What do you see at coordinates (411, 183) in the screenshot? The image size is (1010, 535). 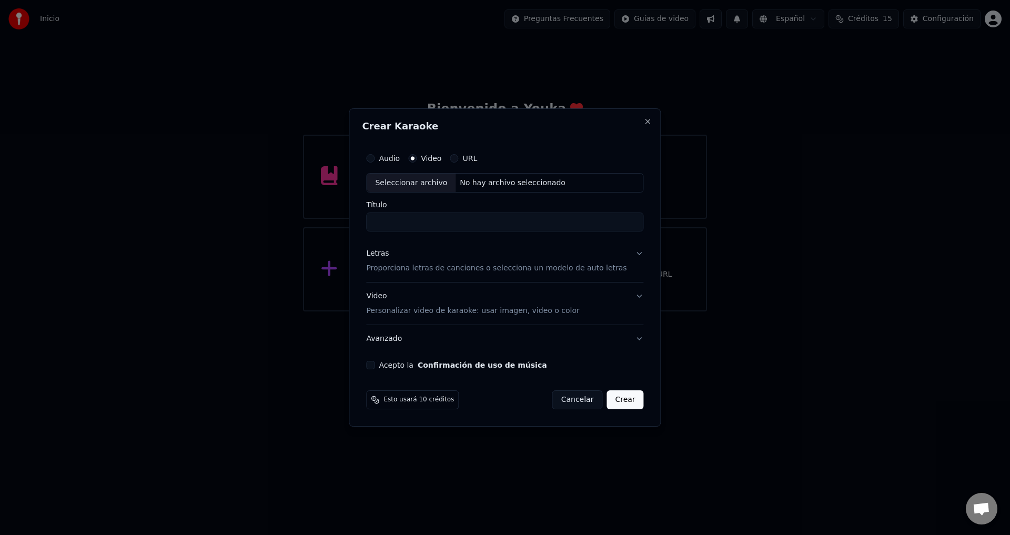 I see `div: Seleccionar archivo` at bounding box center [411, 183].